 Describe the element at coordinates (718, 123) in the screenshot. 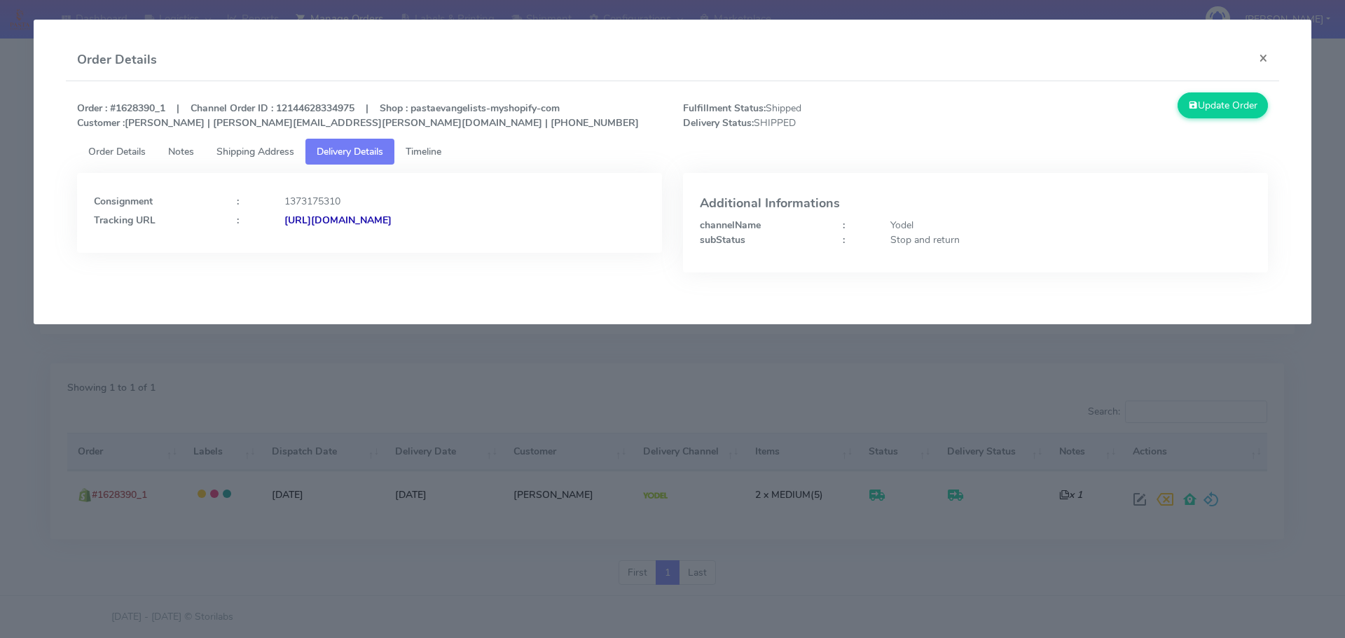

I see `strong: Delivery Status:` at that location.